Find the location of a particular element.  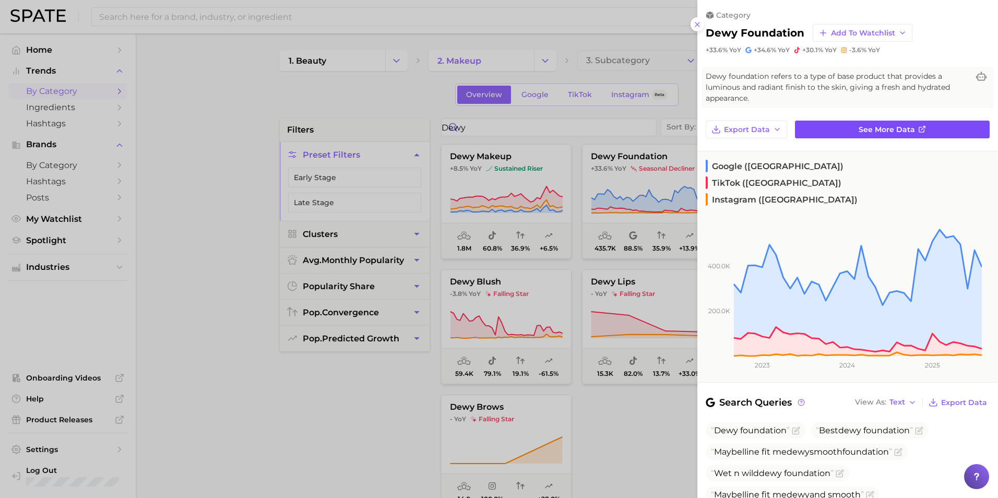

span: +33.6% is located at coordinates (717, 50).